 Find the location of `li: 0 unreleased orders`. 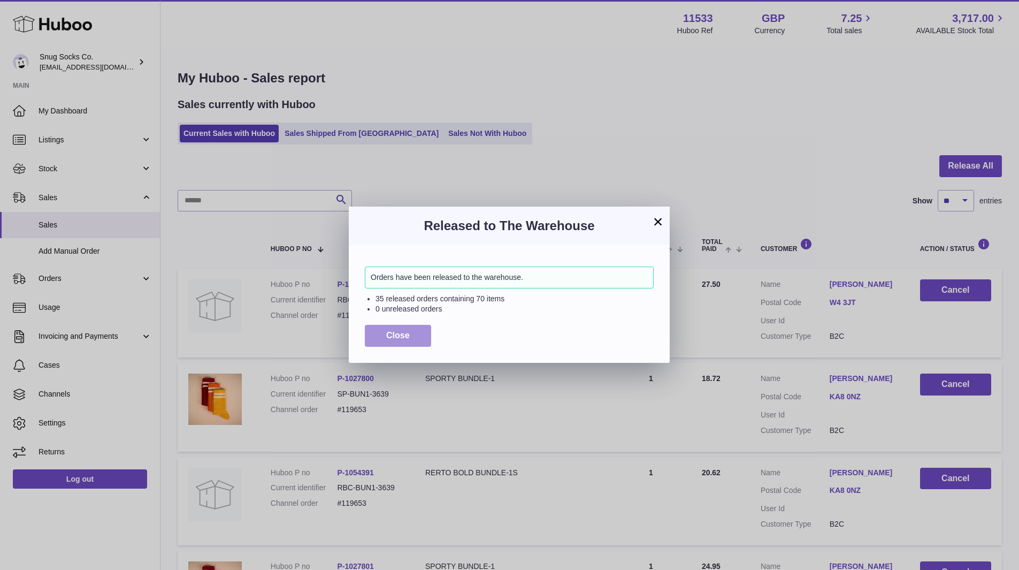

li: 0 unreleased orders is located at coordinates (515, 309).